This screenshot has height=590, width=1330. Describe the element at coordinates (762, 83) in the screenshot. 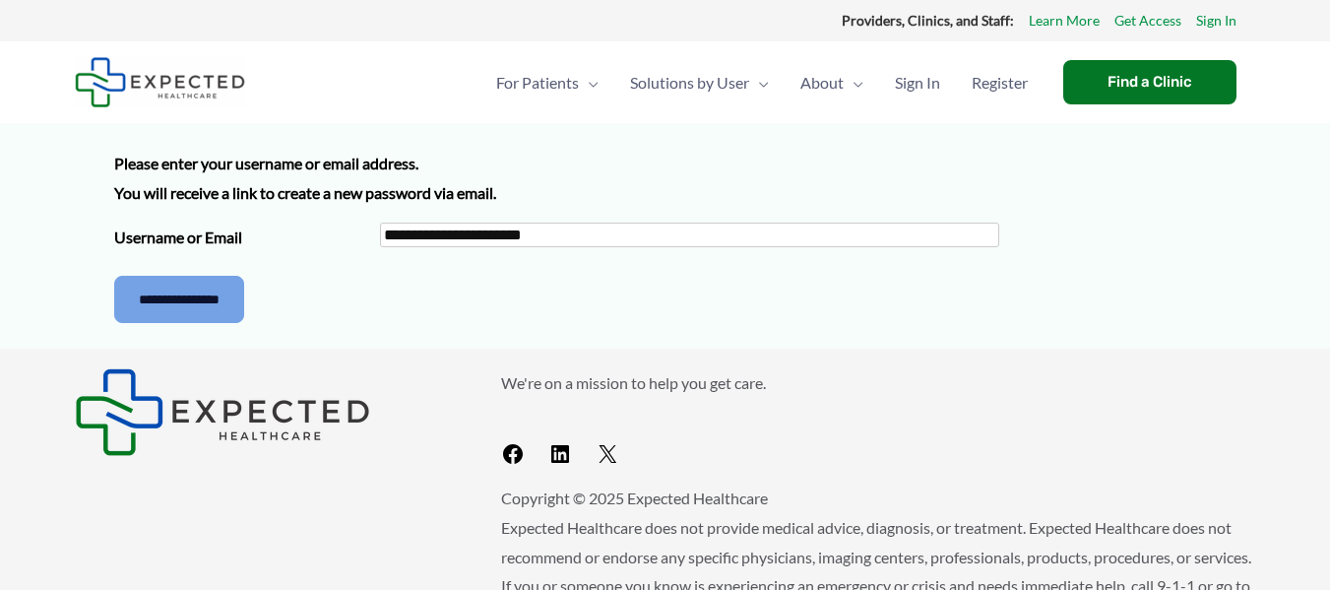

I see `nav: Primary Site Navigation` at that location.